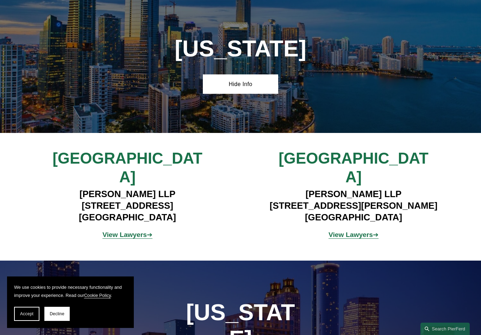 The height and width of the screenshot is (335, 481). What do you see at coordinates (241, 84) in the screenshot?
I see `a: Hide Info` at bounding box center [241, 84].